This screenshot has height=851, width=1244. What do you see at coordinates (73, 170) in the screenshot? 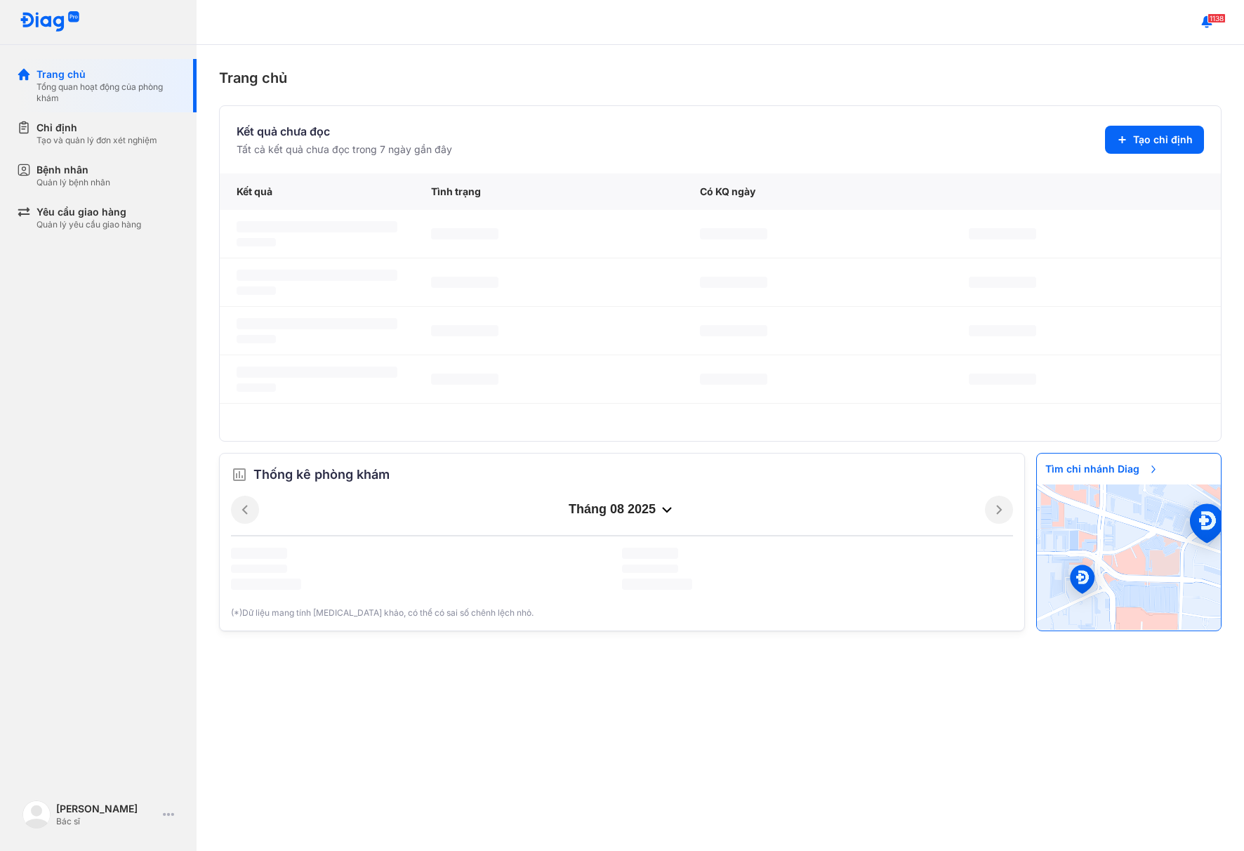
I see `div: Bệnh nhân` at bounding box center [73, 170].